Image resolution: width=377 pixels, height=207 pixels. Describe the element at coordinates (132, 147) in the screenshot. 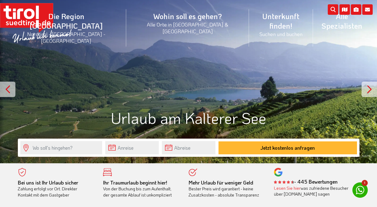

I see `input: Anreise` at that location.